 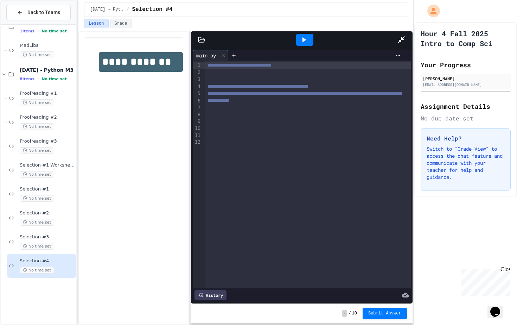 What do you see at coordinates (121, 24) in the screenshot?
I see `button: Grade` at bounding box center [121, 24].